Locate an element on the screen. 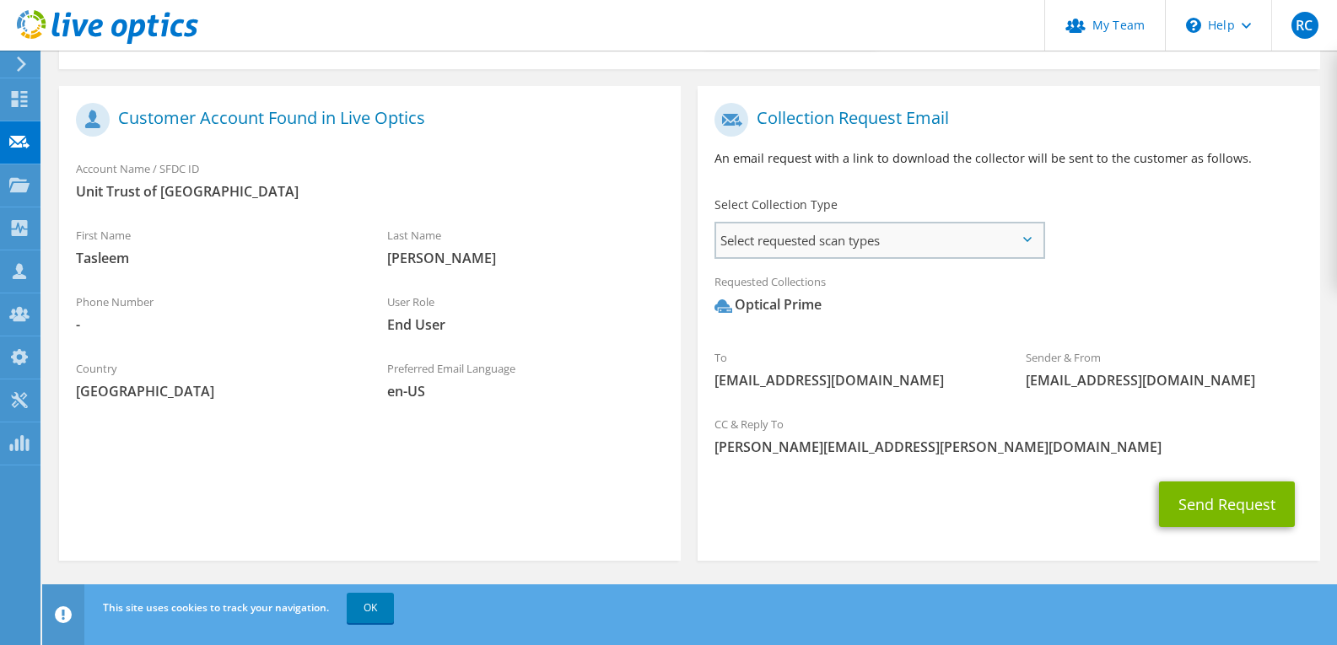 The width and height of the screenshot is (1337, 645). div: CC & Reply To is located at coordinates (1008, 435).